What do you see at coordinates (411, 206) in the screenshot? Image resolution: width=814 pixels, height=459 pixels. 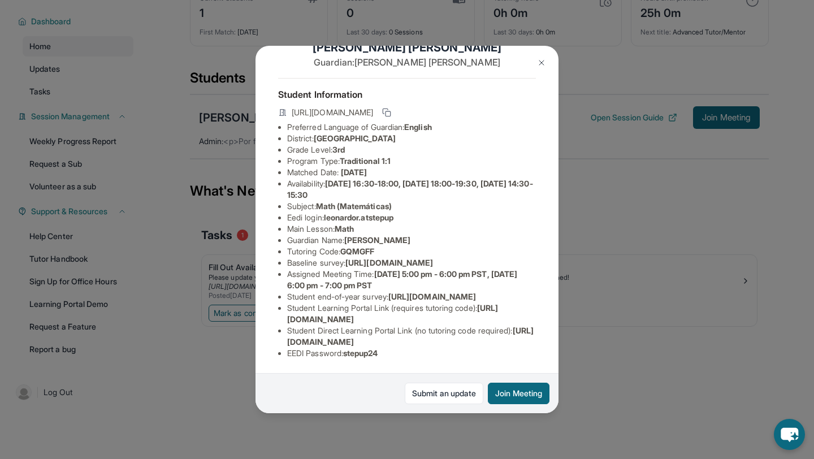 I see `li: Subject :` at bounding box center [411, 206].